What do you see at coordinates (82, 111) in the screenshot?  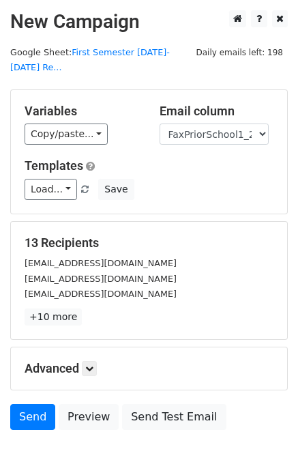 I see `h5: Variables` at bounding box center [82, 111].